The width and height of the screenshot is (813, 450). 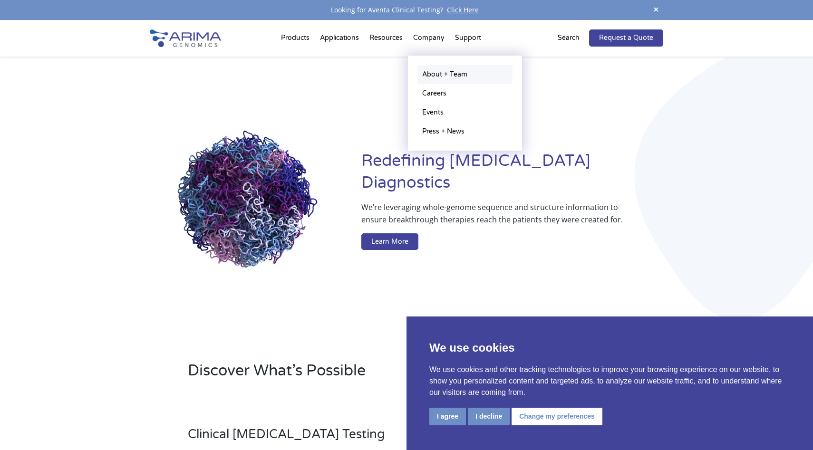 I want to click on a: Request a Quote, so click(x=626, y=38).